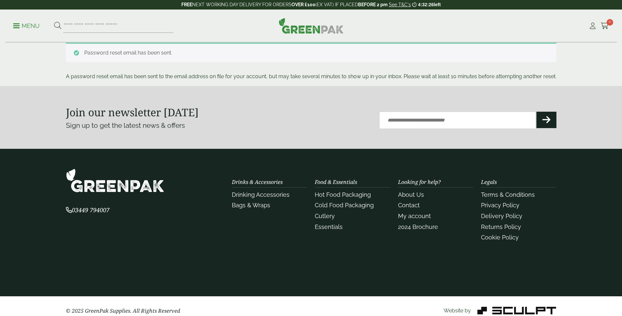 The width and height of the screenshot is (622, 316). I want to click on a: See T&C's, so click(400, 5).